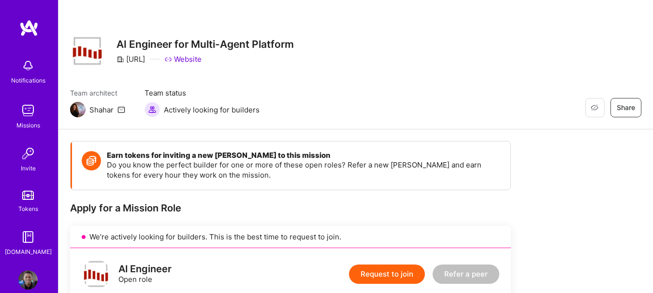 Image resolution: width=653 pixels, height=293 pixels. Describe the element at coordinates (28, 111) in the screenshot. I see `img: teamwork` at that location.